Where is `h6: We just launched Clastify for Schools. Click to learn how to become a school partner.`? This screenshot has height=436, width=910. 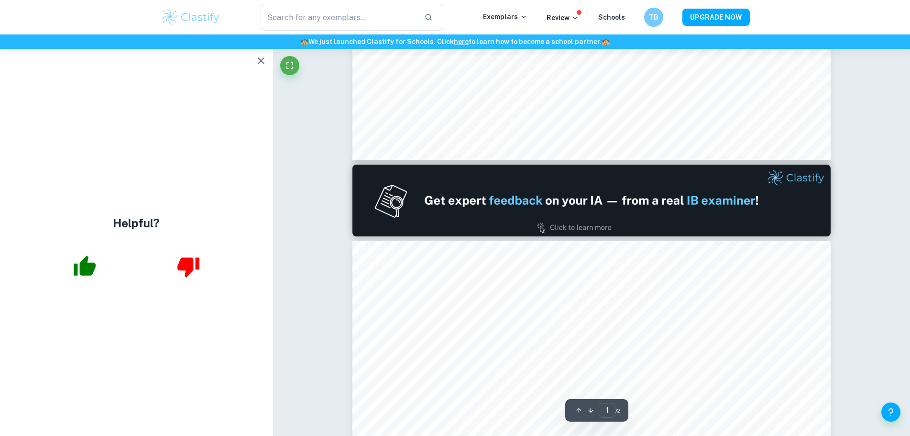 h6: We just launched Clastify for Schools. Click to learn how to become a school partner. is located at coordinates (455, 42).